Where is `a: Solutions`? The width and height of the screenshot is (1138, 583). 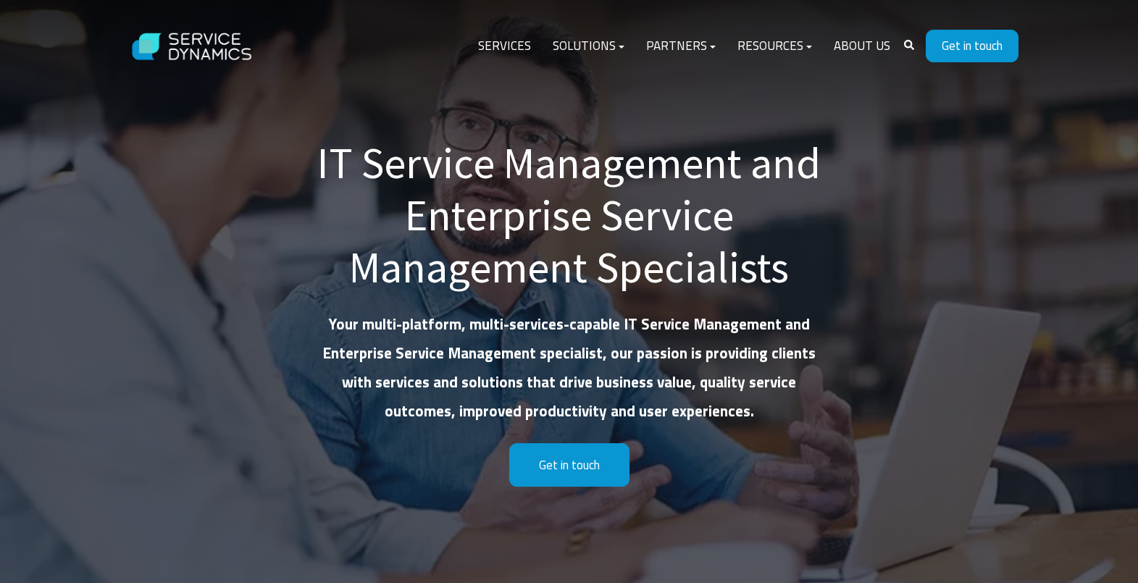 a: Solutions is located at coordinates (588, 46).